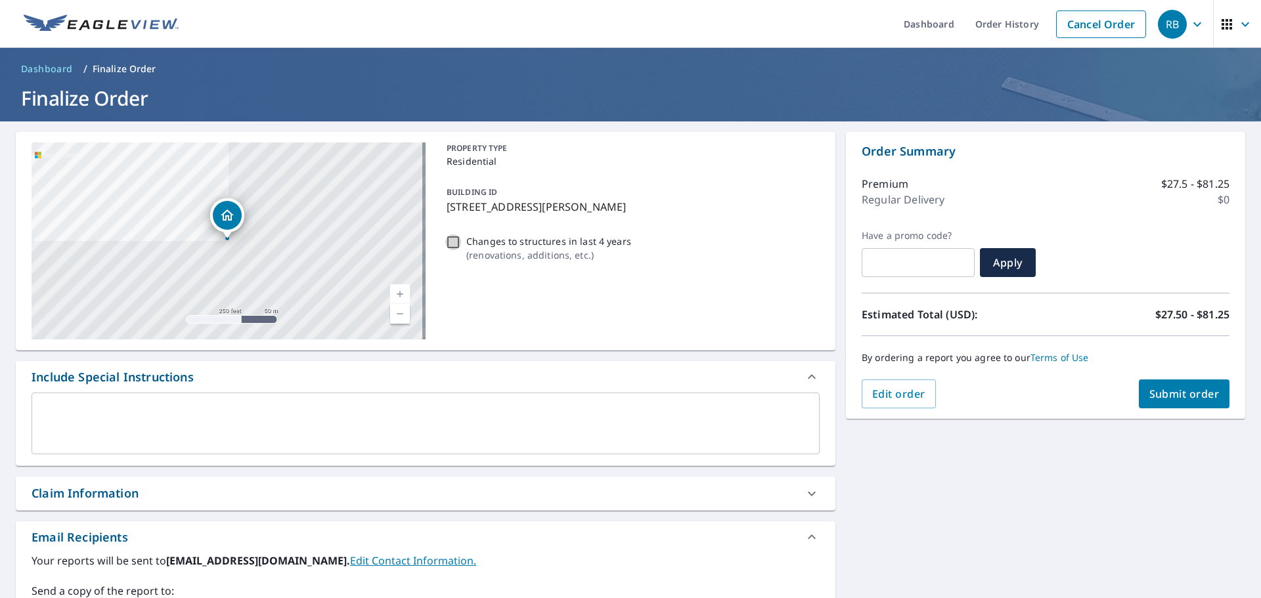 The height and width of the screenshot is (598, 1261). What do you see at coordinates (548, 241) in the screenshot?
I see `p: Changes to structures in last 4 years` at bounding box center [548, 241].